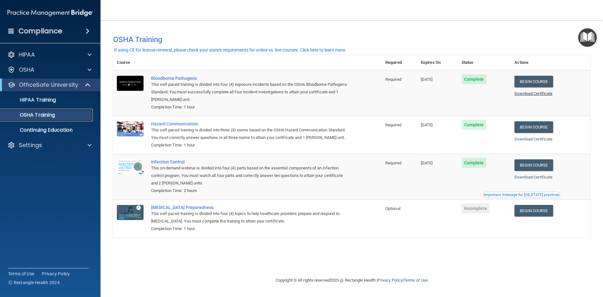 The width and height of the screenshot is (603, 297). What do you see at coordinates (522, 195) in the screenshot?
I see `button: Read this if you are a dental practitioner in the state of CA` at bounding box center [522, 195].